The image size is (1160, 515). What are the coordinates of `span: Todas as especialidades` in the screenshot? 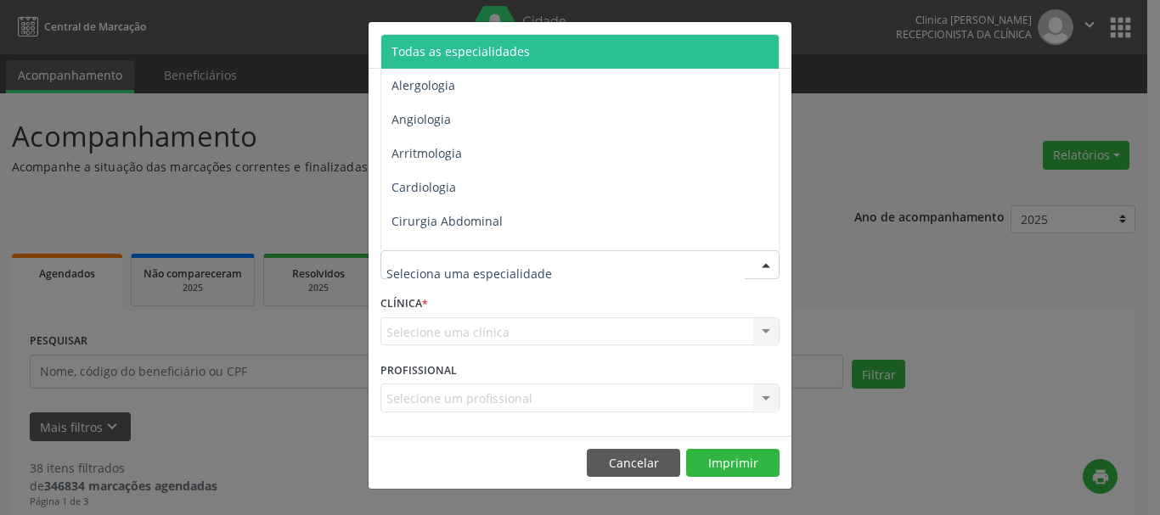 It's located at (460, 51).